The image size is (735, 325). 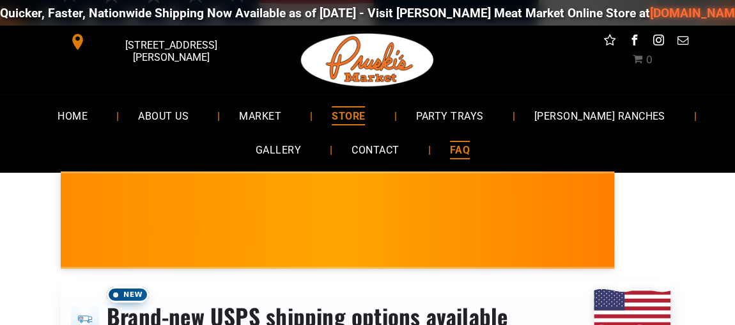 What do you see at coordinates (682, 42) in the screenshot?
I see `a: email` at bounding box center [682, 42].